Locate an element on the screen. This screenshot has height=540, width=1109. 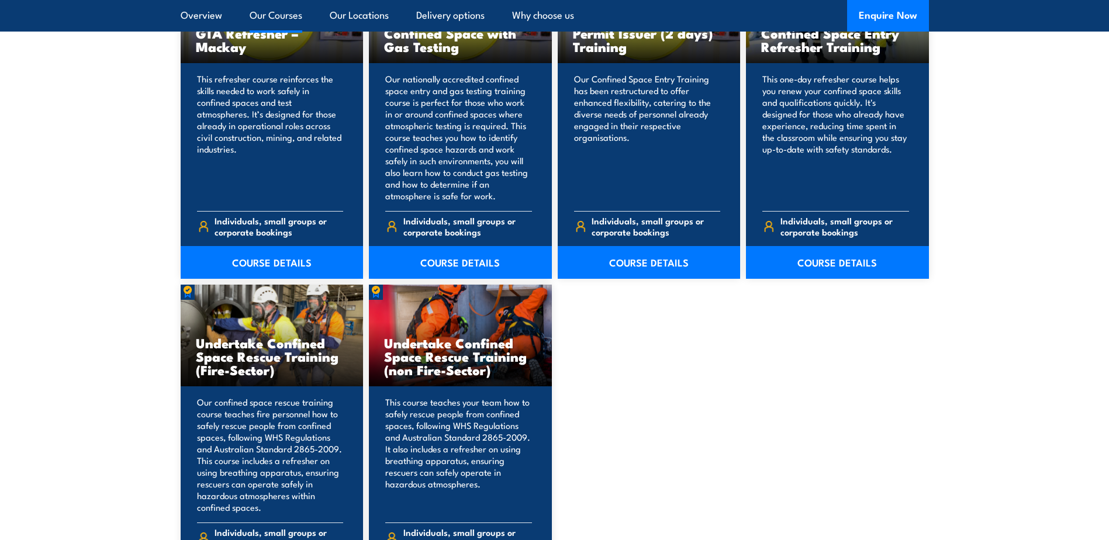
h3: Confined Space Entry Refresher Training is located at coordinates (837, 40).